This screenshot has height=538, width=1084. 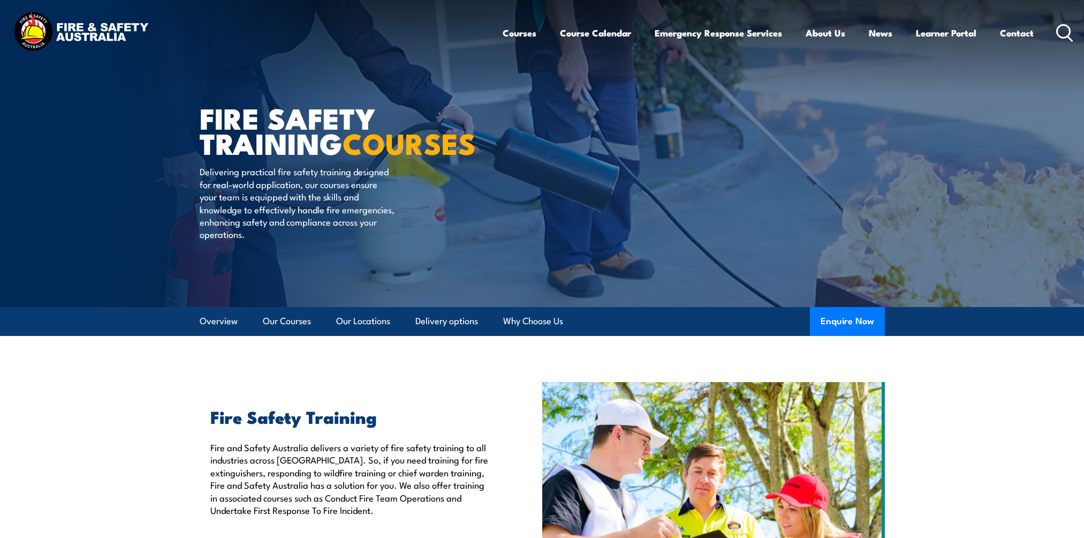 I want to click on h1: FIRE SAFETY TRAINING, so click(x=332, y=130).